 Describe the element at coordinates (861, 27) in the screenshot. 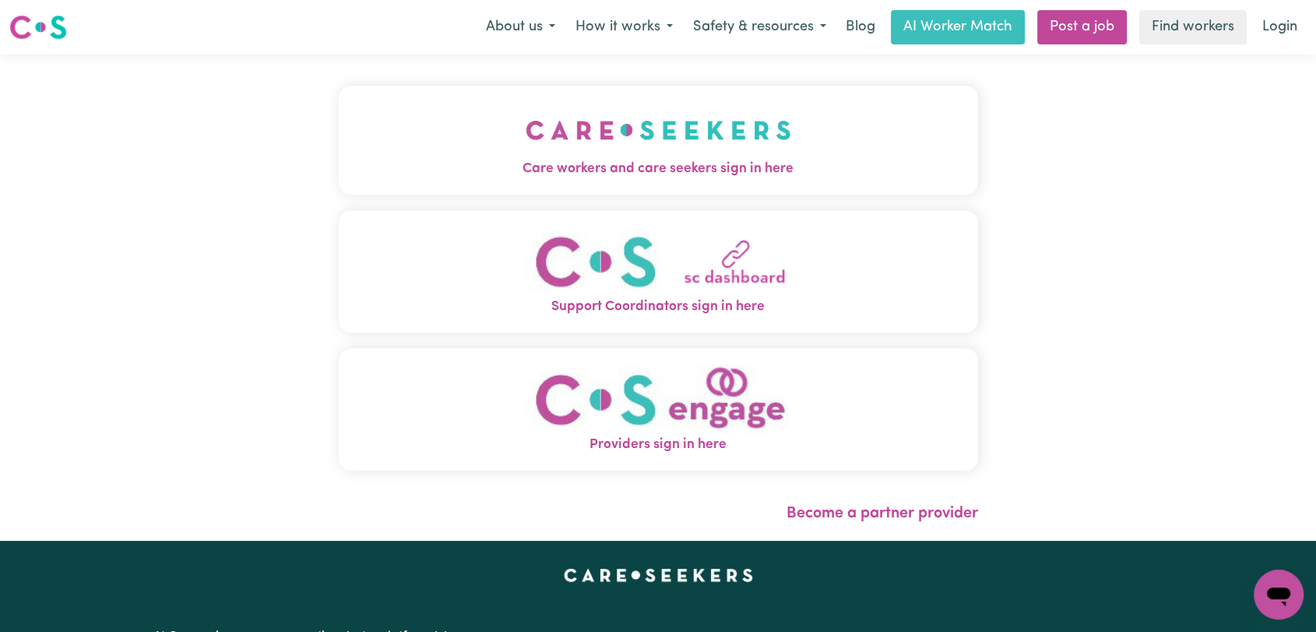

I see `a: Blog` at that location.